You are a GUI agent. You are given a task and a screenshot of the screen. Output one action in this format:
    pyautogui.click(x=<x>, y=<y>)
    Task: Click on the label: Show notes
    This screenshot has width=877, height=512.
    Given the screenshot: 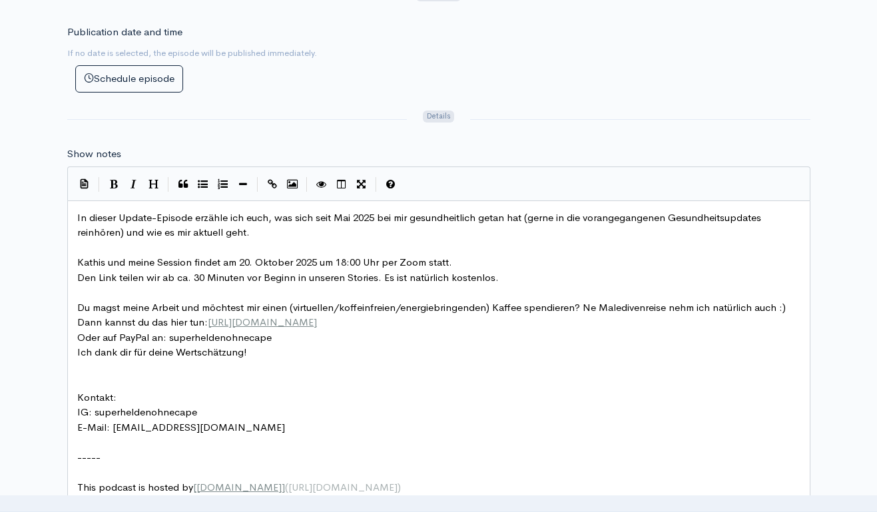 What is the action you would take?
    pyautogui.click(x=94, y=154)
    